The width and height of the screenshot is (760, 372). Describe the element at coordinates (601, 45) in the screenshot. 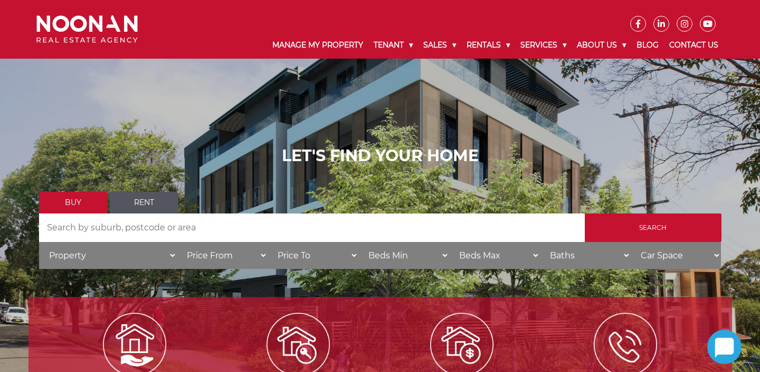

I see `a: About Us` at that location.